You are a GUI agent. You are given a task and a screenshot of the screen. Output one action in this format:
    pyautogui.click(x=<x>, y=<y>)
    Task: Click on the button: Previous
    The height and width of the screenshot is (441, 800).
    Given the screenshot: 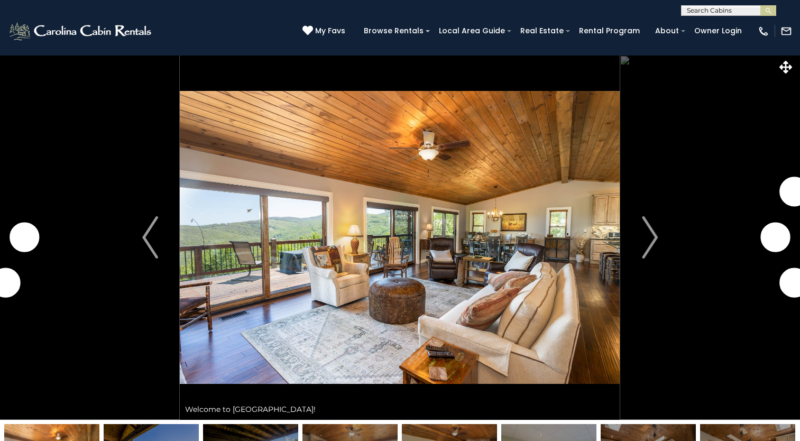 What is the action you would take?
    pyautogui.click(x=150, y=237)
    